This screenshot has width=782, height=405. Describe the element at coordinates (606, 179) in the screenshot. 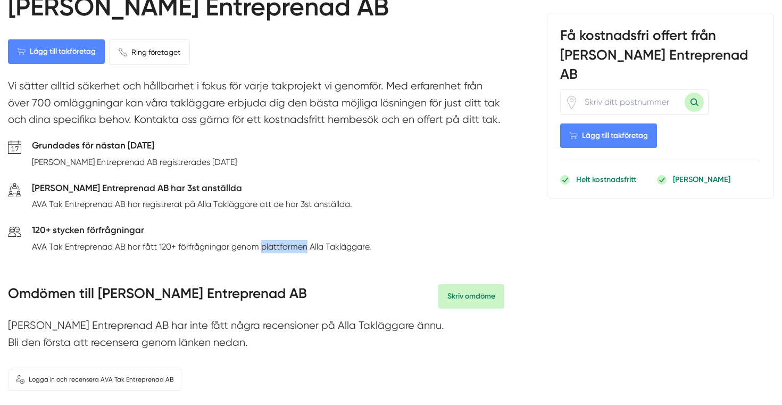

I see `p: Helt kostnadsfritt` at that location.